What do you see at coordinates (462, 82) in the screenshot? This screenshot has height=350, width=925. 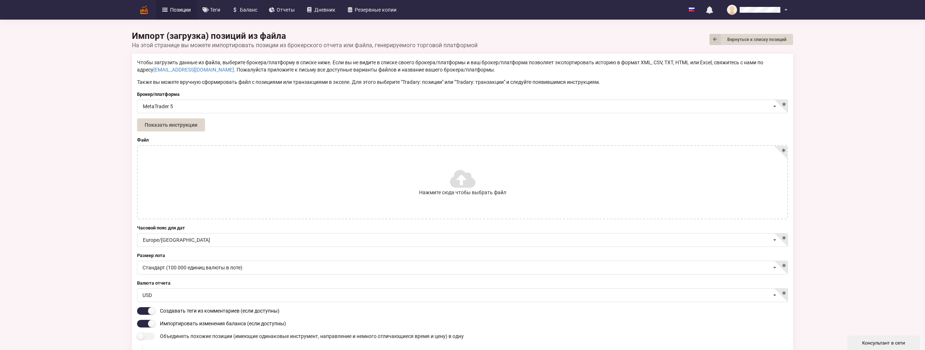 I see `p: Также вы можете вручную сформировать файл с позициями или транзакциями в экселе. Для этого выбери...` at bounding box center [462, 82].